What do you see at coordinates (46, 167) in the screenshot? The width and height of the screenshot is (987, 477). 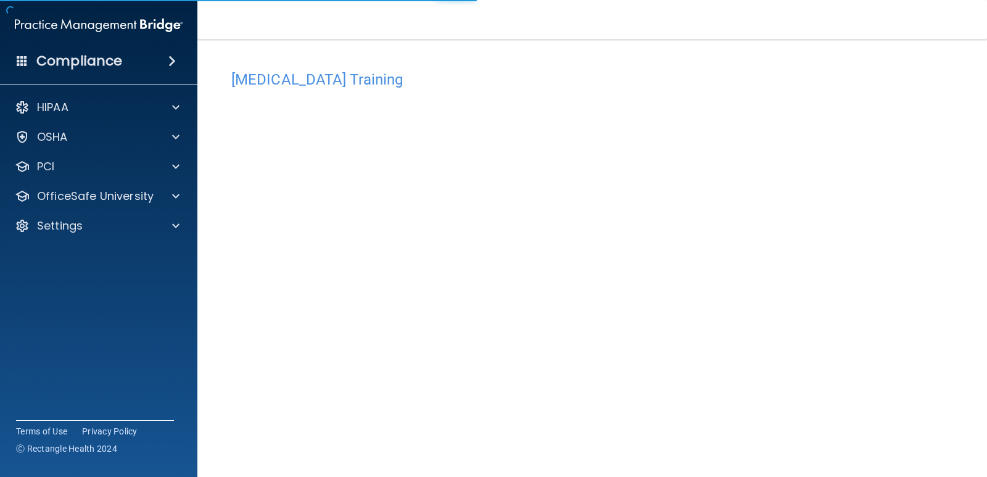 I see `p: PCI` at bounding box center [46, 167].